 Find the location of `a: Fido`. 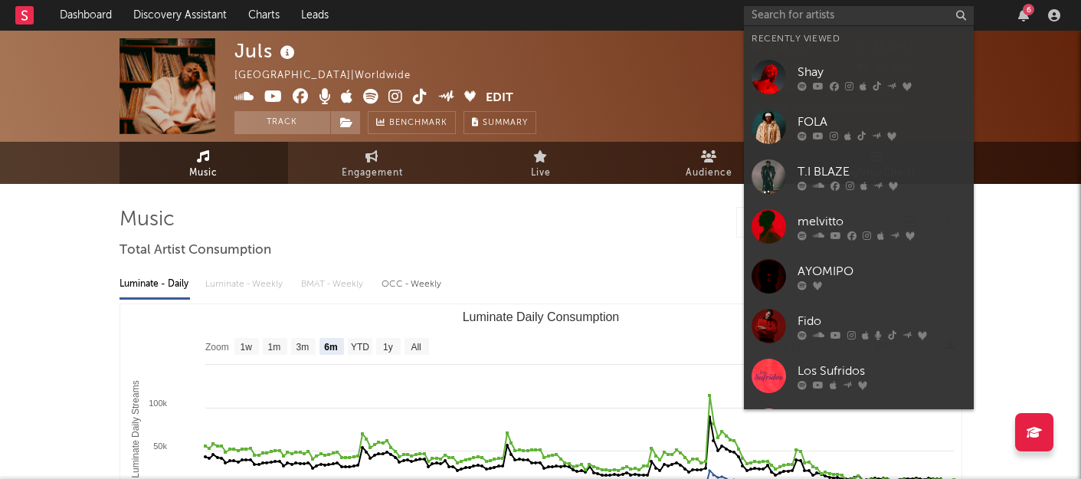

a: Fido is located at coordinates (859, 326).